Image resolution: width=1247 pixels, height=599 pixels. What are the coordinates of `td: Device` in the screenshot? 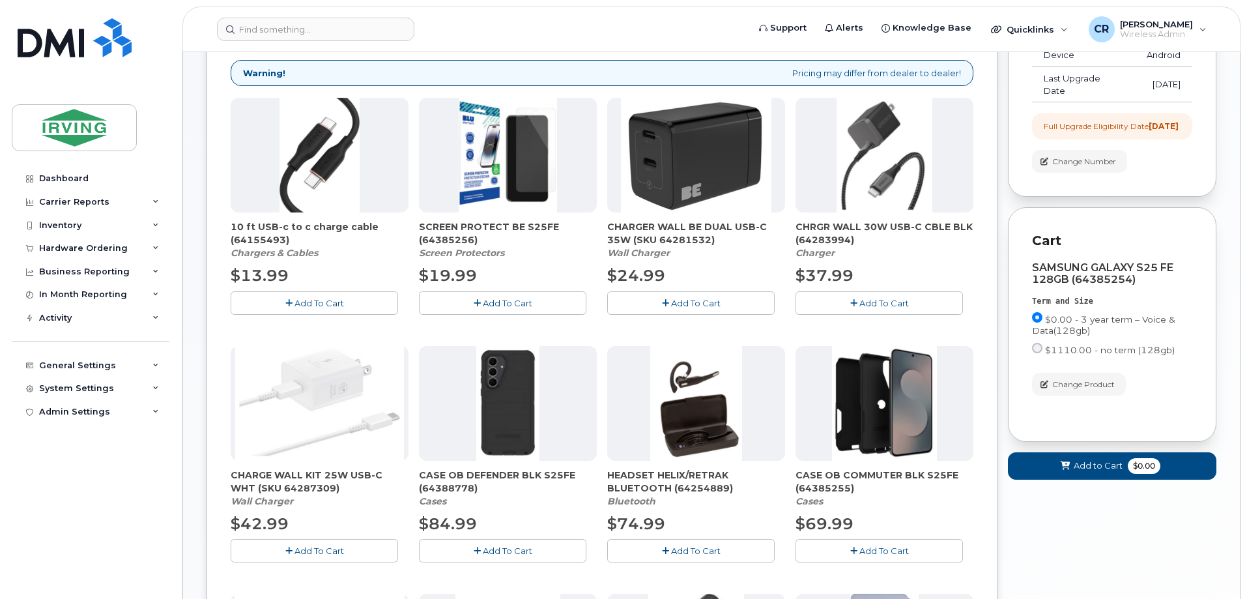 It's located at (1084, 55).